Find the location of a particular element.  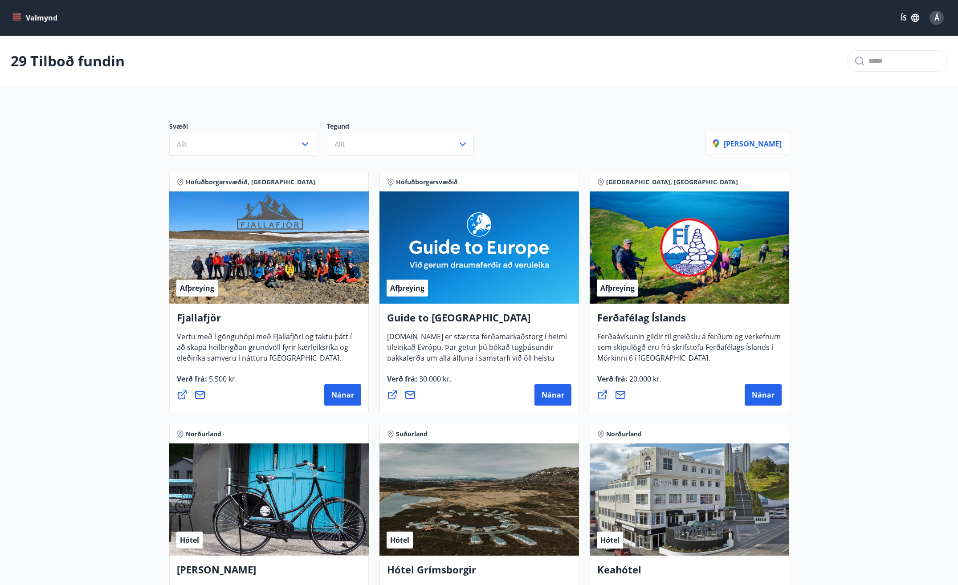

h4: Fjallafjör is located at coordinates (269, 321).